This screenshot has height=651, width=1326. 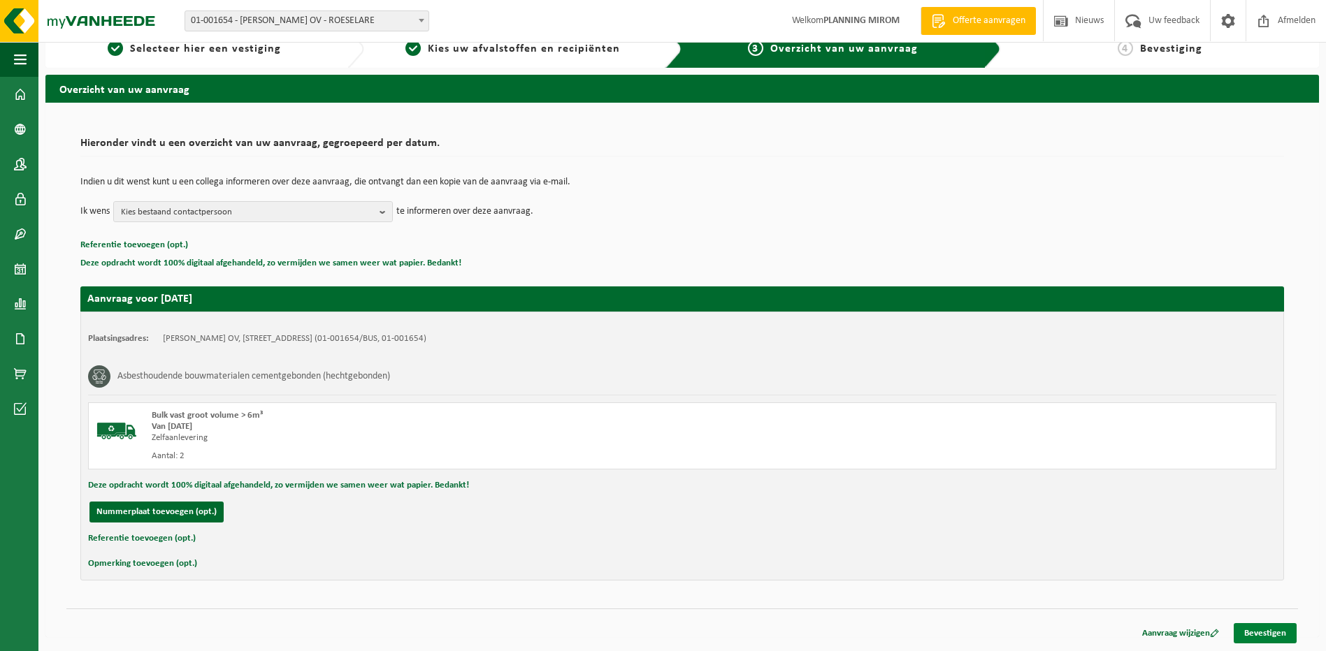 What do you see at coordinates (157, 512) in the screenshot?
I see `button: Nummerplaat toevoegen (opt.)` at bounding box center [157, 512].